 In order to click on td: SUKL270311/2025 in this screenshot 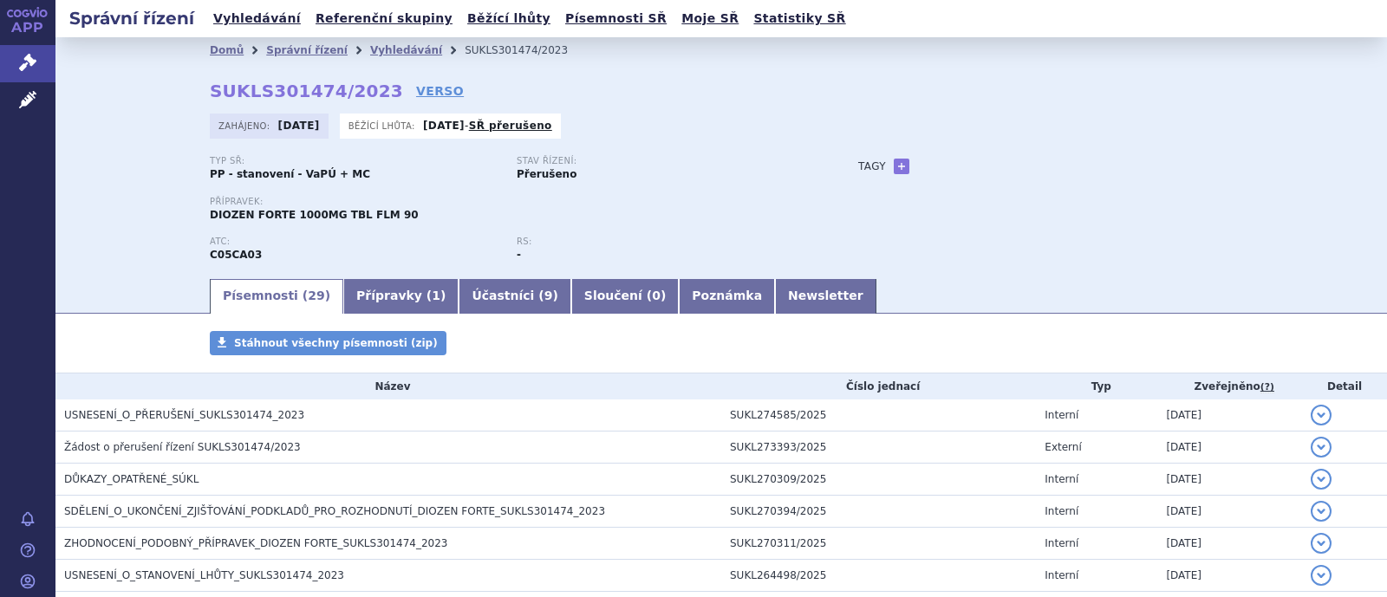, I will do `click(878, 544)`.